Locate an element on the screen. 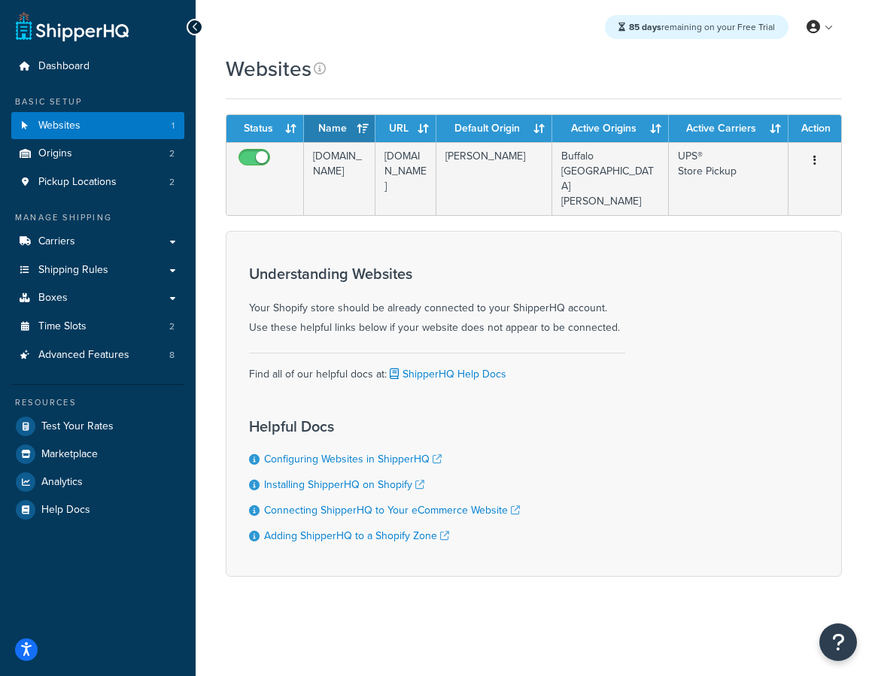 The height and width of the screenshot is (676, 872). span: Time Slots is located at coordinates (62, 327).